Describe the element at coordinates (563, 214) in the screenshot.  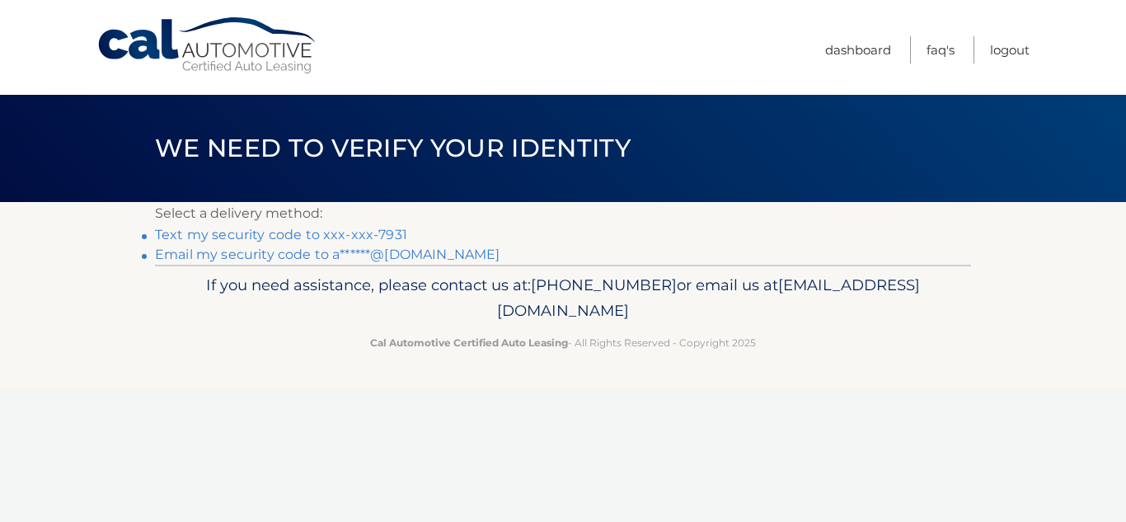
I see `p: Select a delivery method:` at that location.